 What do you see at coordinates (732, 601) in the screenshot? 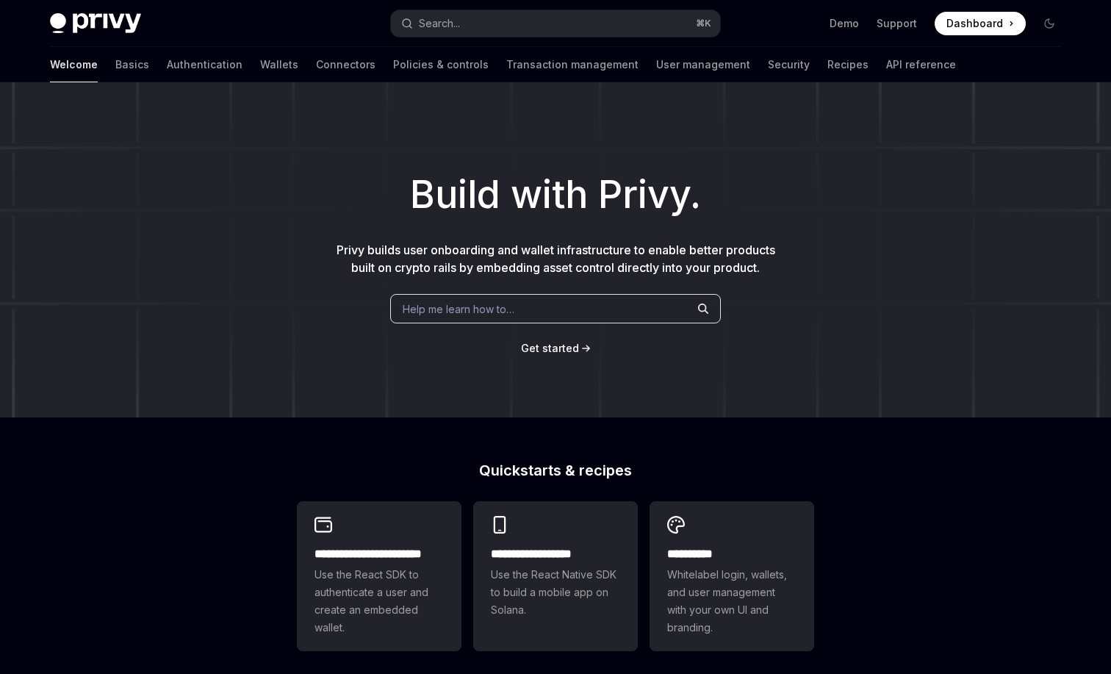
I see `span: Whitelabel login, wallets, and user management with your own UI and branding.` at bounding box center [732, 601].